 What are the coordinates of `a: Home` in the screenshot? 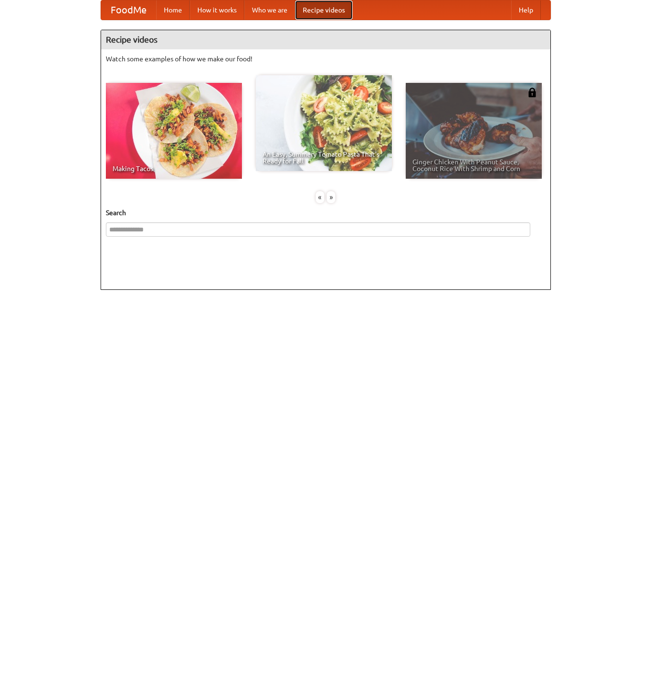 It's located at (173, 10).